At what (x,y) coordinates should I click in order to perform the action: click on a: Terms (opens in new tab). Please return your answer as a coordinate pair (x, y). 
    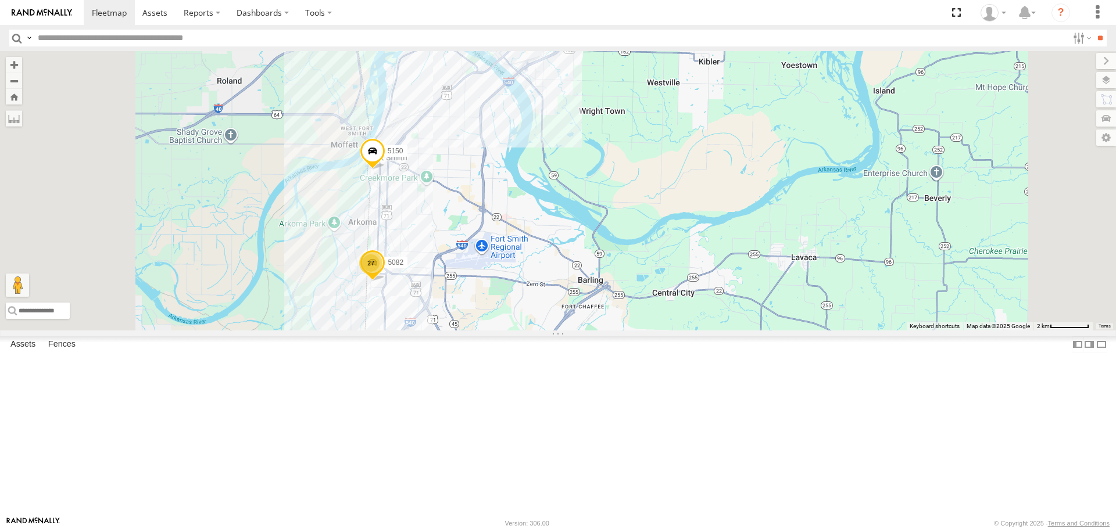
    Looking at the image, I should click on (1104, 326).